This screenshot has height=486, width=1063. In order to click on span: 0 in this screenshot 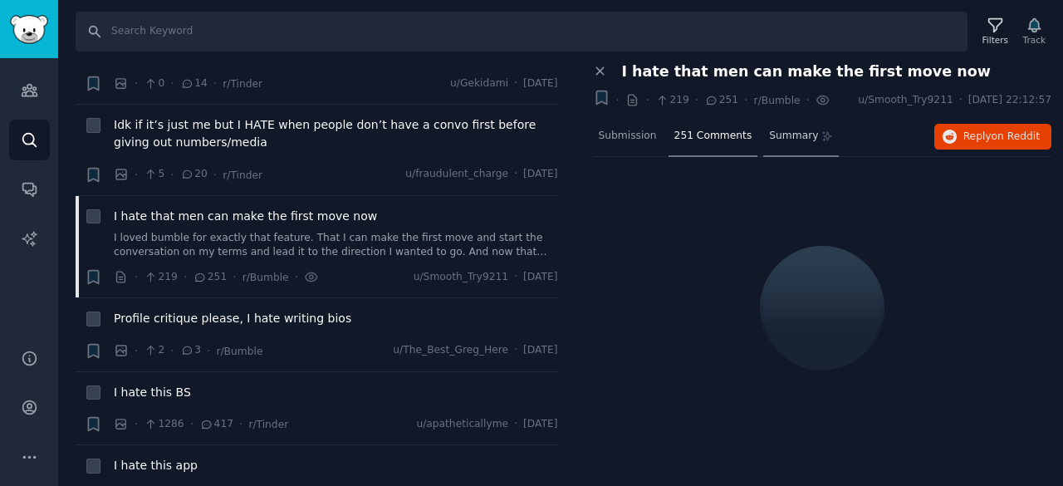, I will do `click(154, 84)`.